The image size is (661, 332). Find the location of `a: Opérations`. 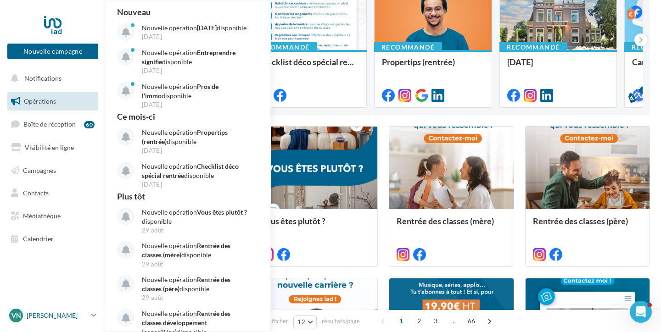

a: Opérations is located at coordinates (53, 101).